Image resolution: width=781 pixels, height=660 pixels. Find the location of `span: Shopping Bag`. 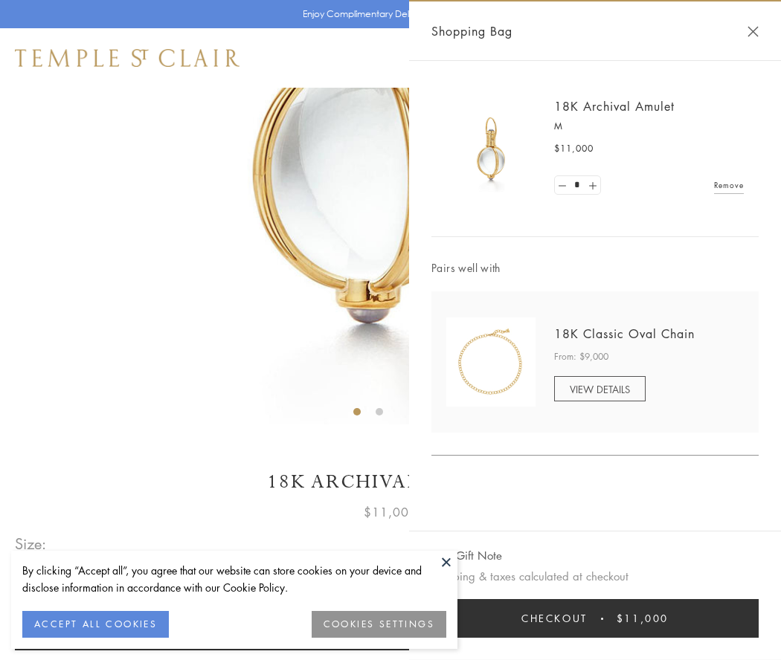

span: Shopping Bag is located at coordinates (471, 31).